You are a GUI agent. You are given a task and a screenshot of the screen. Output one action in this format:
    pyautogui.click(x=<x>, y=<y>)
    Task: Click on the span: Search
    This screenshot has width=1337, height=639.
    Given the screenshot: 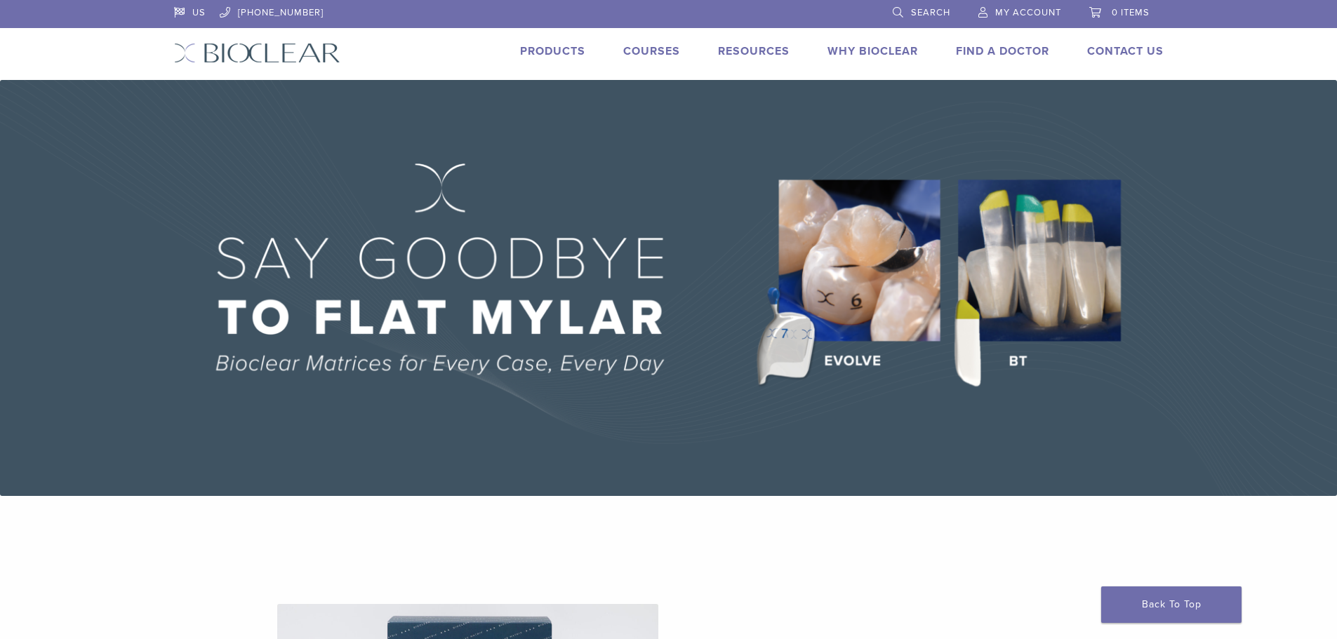 What is the action you would take?
    pyautogui.click(x=931, y=13)
    